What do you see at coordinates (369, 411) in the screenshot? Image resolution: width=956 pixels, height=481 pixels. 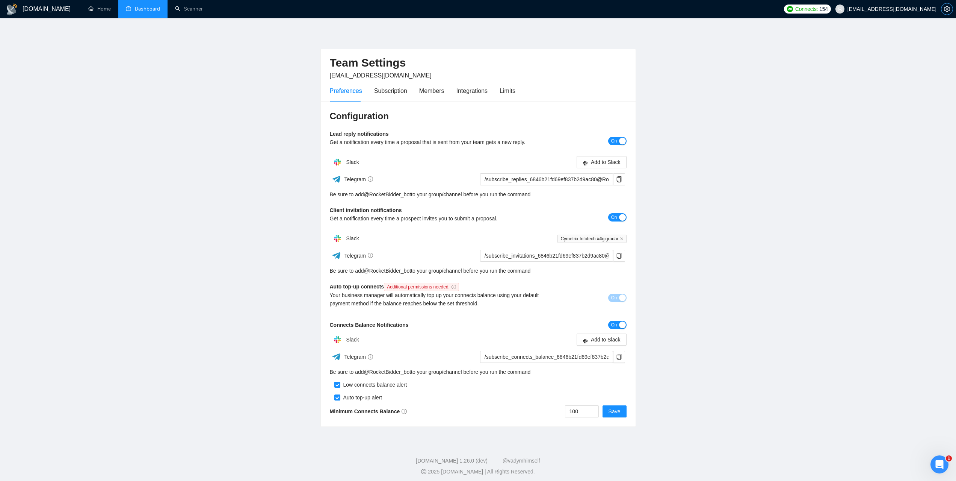 I see `b: Minimum Connects Balance` at bounding box center [369, 411].